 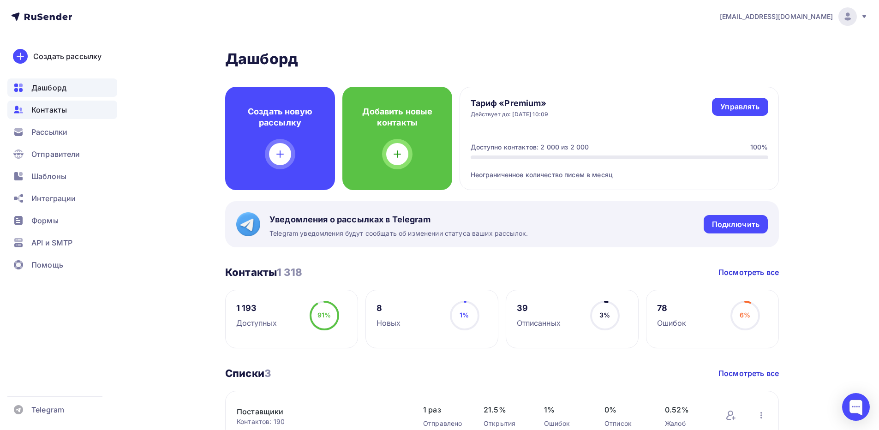 I want to click on span: Контакты, so click(x=49, y=110).